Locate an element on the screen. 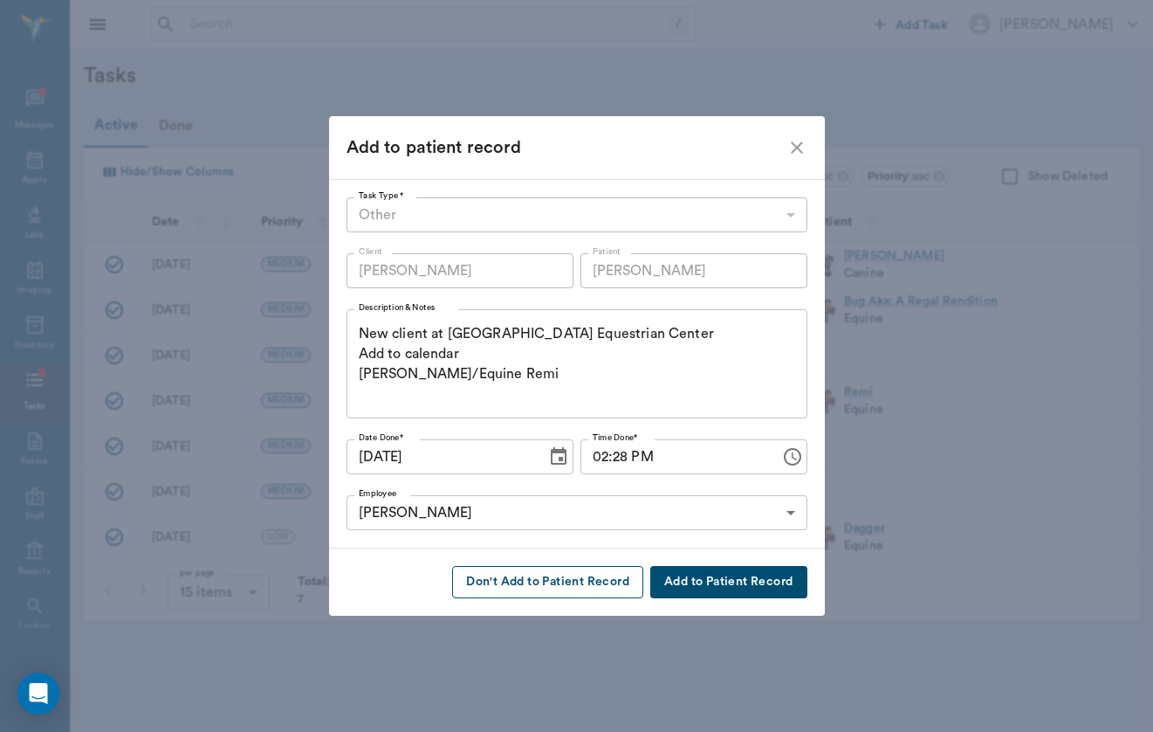 This screenshot has height=732, width=1153. label: Time Done* is located at coordinates (615, 437).